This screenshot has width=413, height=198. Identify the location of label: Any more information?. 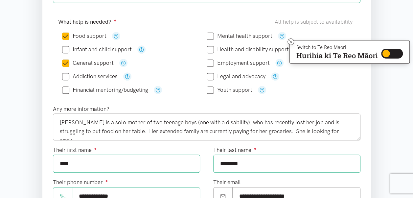
(81, 109).